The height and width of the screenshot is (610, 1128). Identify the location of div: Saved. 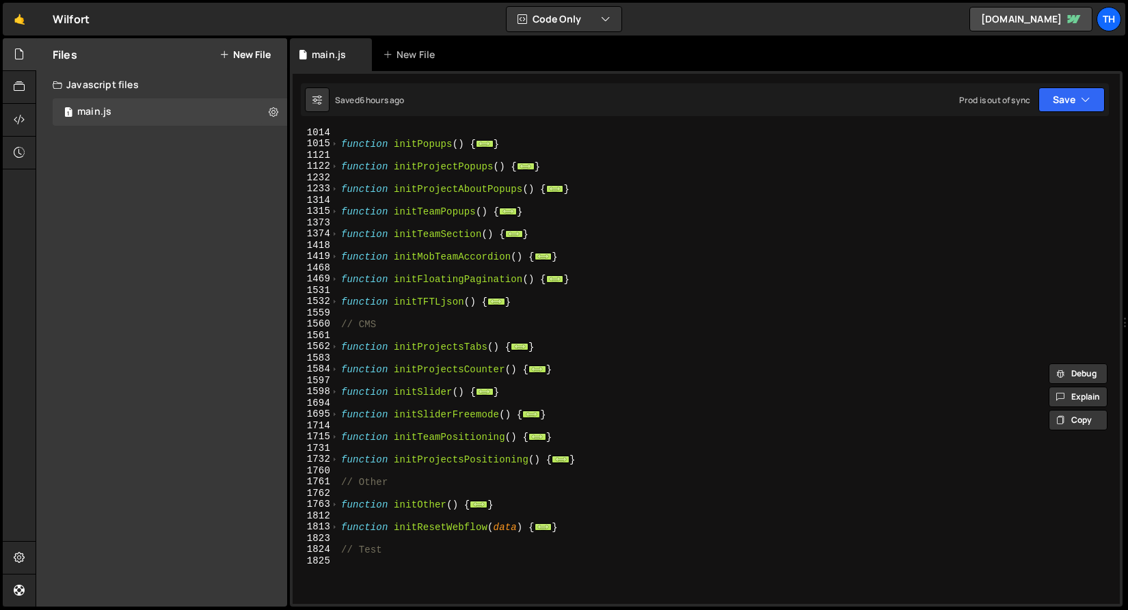
(370, 100).